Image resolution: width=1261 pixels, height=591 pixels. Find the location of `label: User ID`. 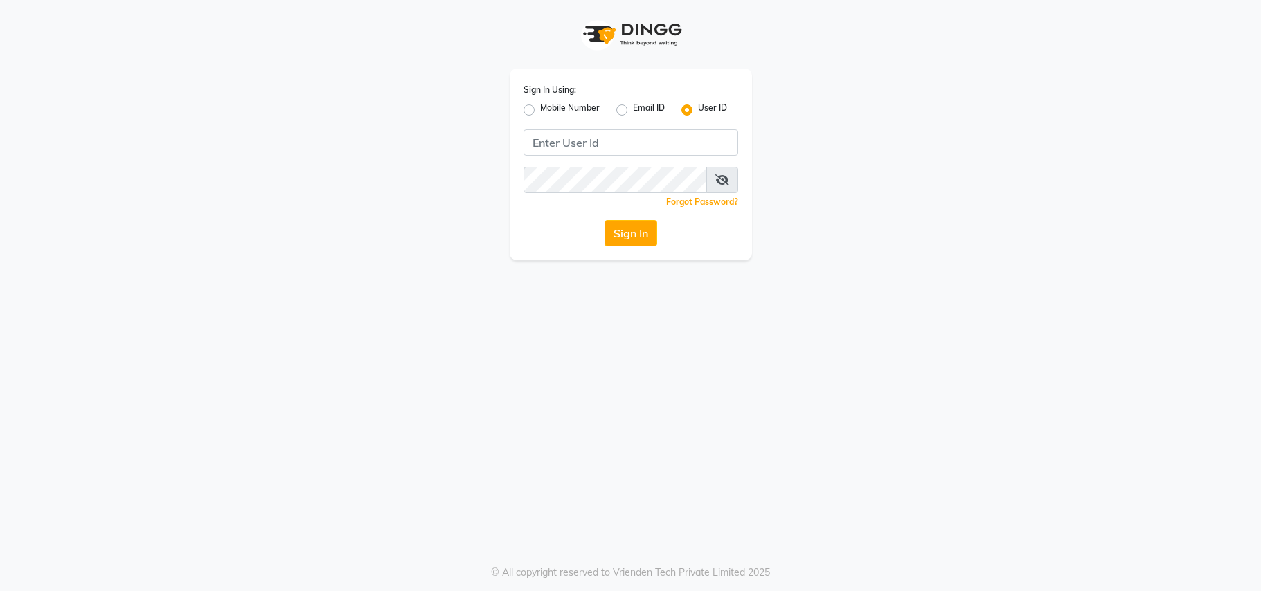

label: User ID is located at coordinates (713, 110).